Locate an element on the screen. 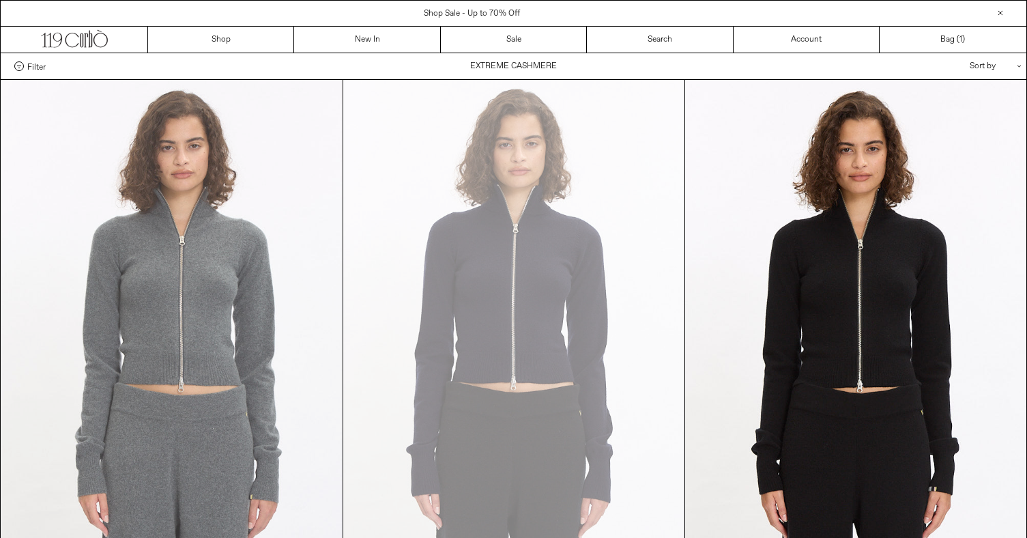 The height and width of the screenshot is (538, 1027). a: Bag () is located at coordinates (952, 40).